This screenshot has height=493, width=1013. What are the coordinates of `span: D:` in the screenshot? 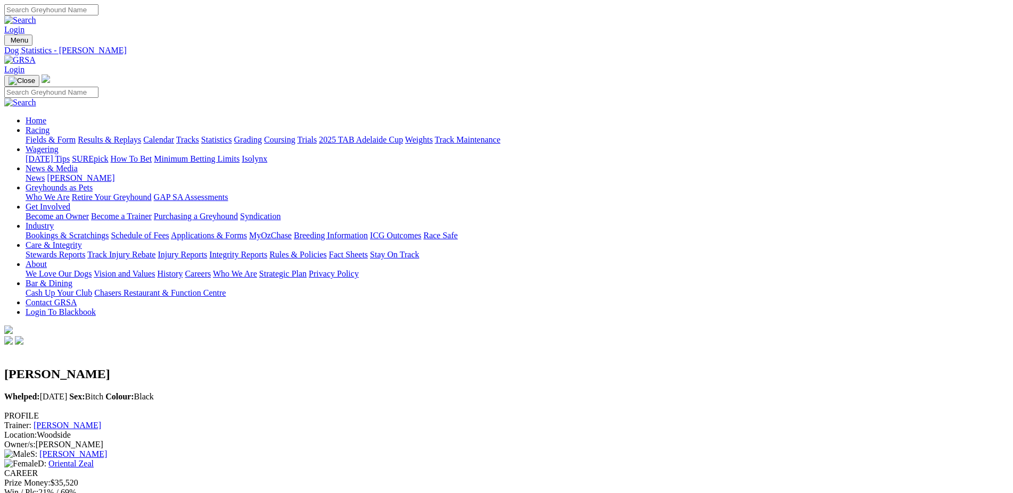 It's located at (25, 463).